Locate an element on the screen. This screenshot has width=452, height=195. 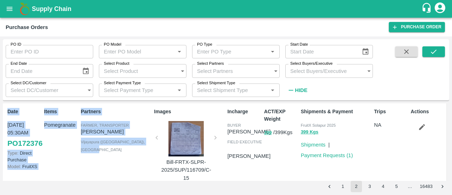
label: End Date is located at coordinates (19, 64).